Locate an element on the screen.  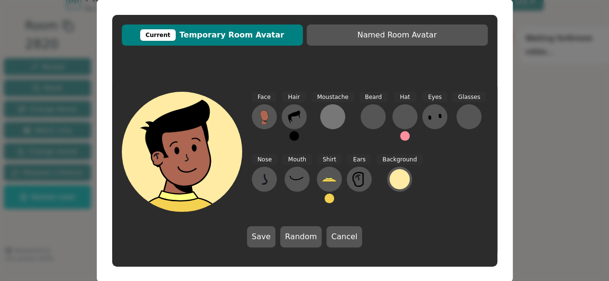
span: Nose is located at coordinates (265, 160).